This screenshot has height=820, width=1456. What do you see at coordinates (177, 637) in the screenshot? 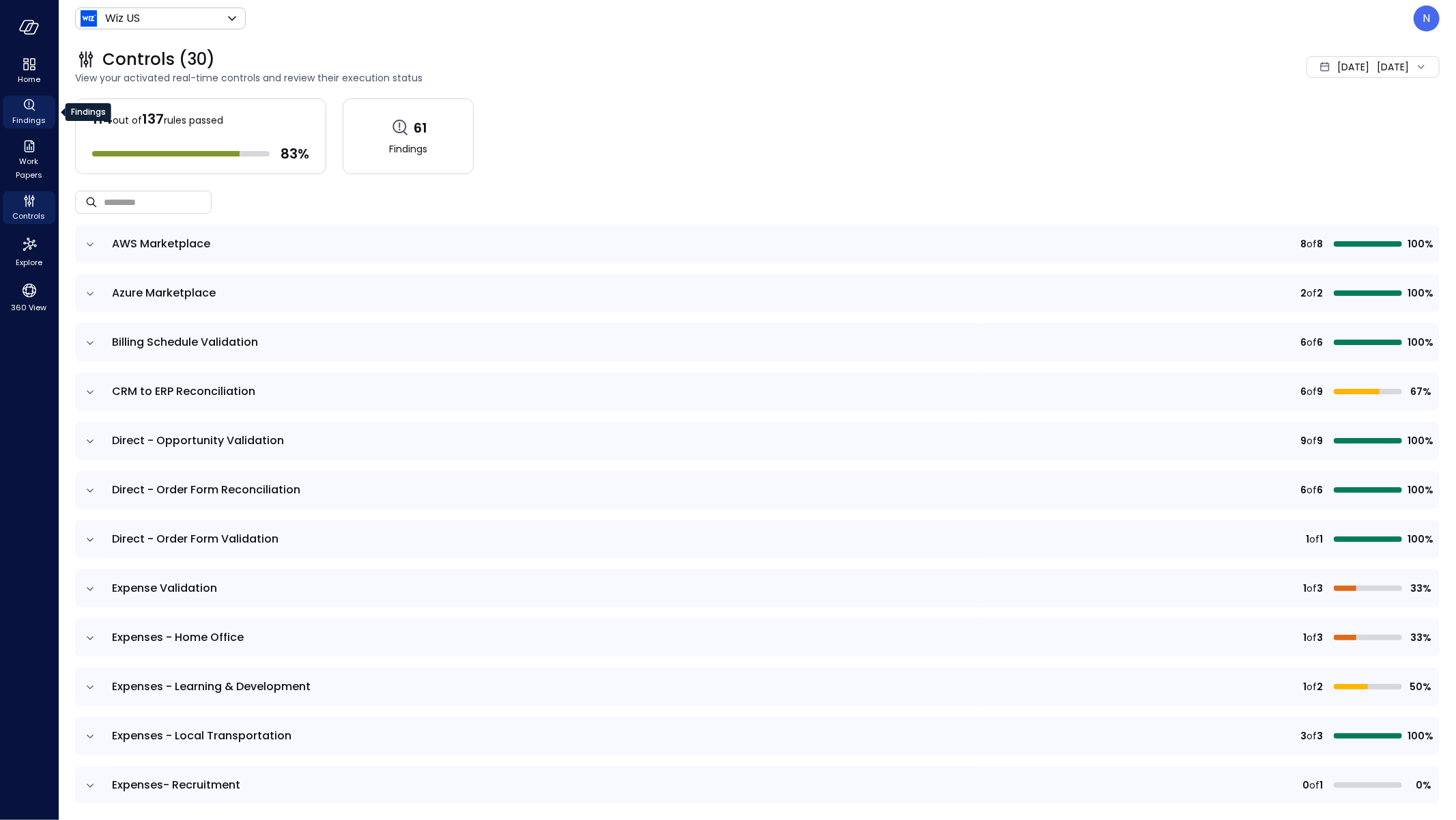
I see `span: Expenses - Home Office` at bounding box center [177, 637].